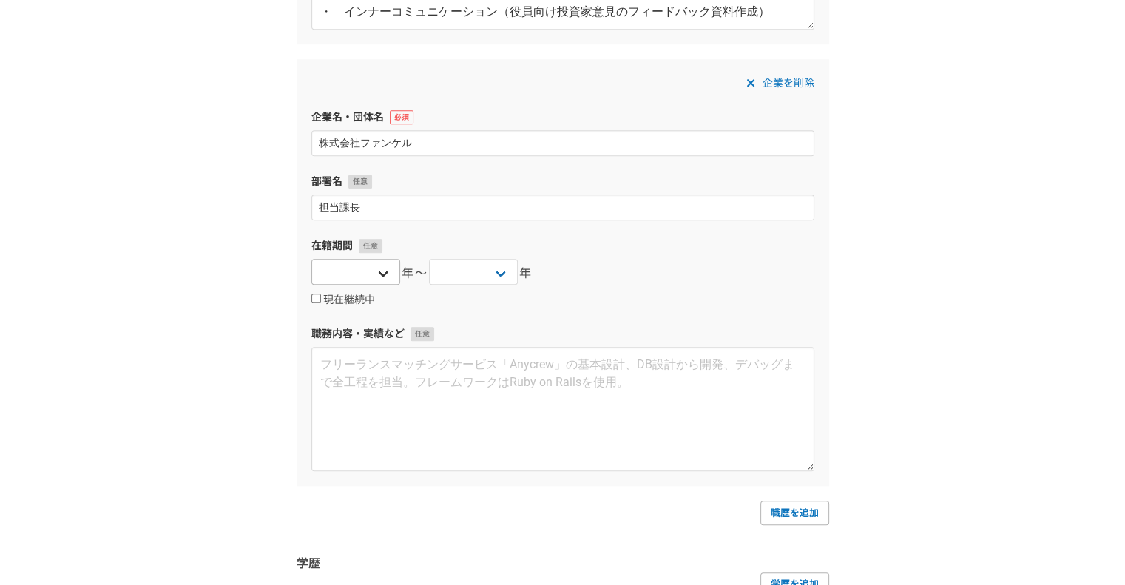 The width and height of the screenshot is (1125, 585). Describe the element at coordinates (788, 83) in the screenshot. I see `span: 企業を削除` at that location.